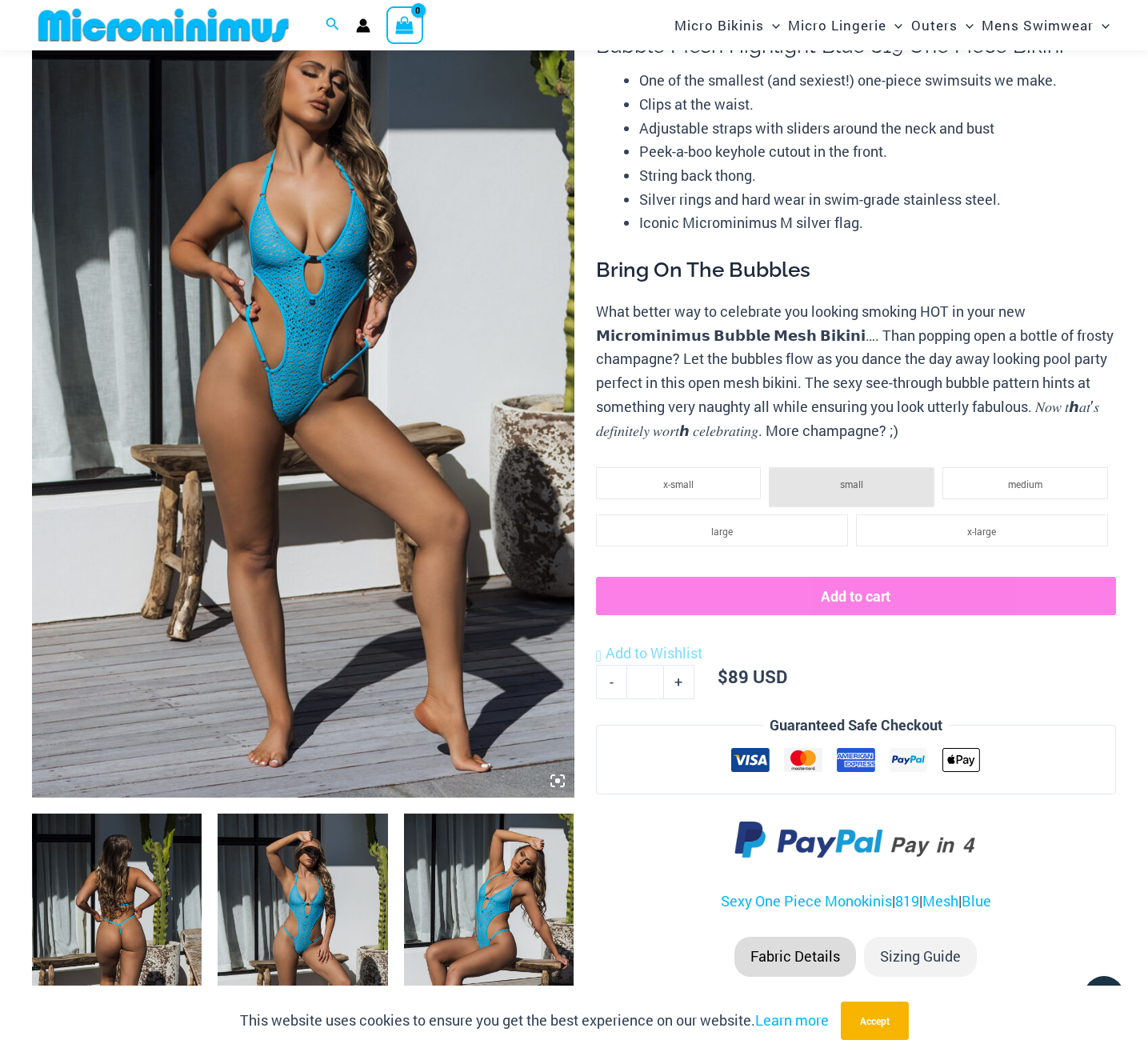 The height and width of the screenshot is (1056, 1148). Describe the element at coordinates (982, 530) in the screenshot. I see `li: x-large` at that location.